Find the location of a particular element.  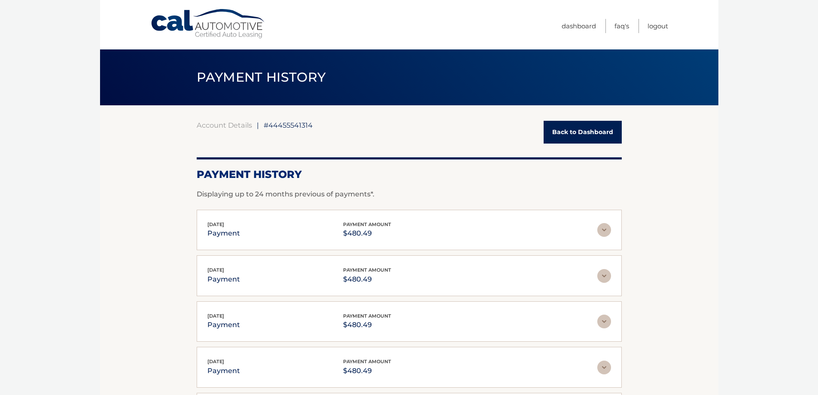

p: Displaying up to 24 months previous of payments*. is located at coordinates (409, 194).